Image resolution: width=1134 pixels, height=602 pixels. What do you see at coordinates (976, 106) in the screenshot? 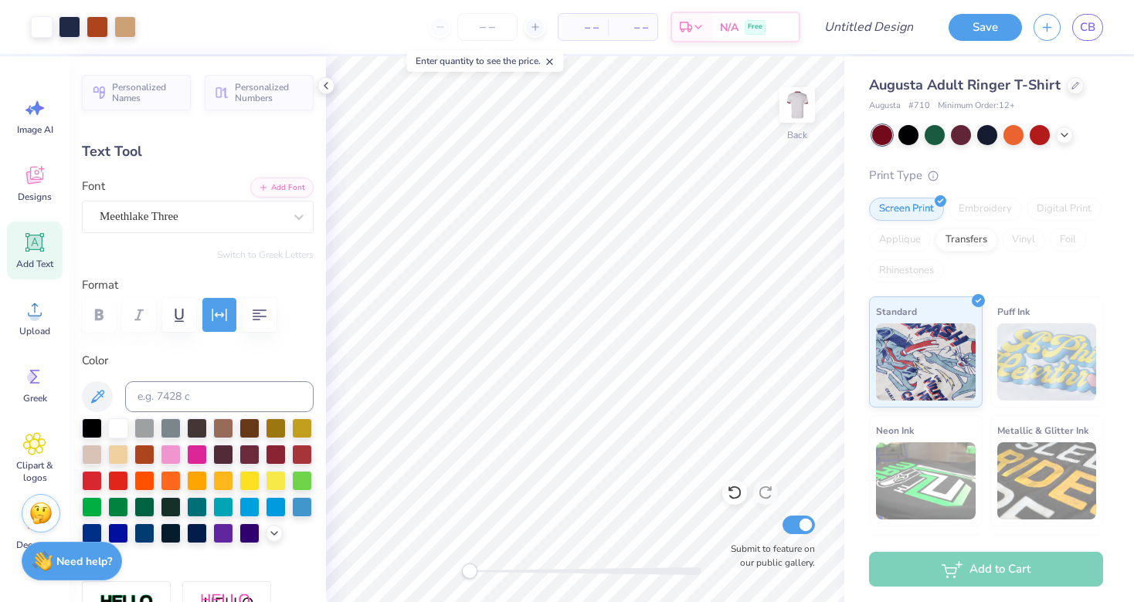
I see `span: Minimum Order: 12 +` at bounding box center [976, 106].